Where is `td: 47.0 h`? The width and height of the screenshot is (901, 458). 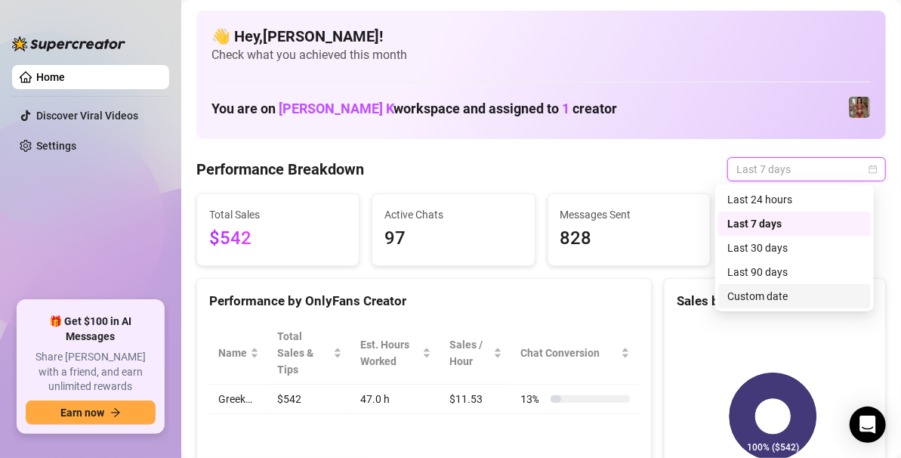 td: 47.0 h is located at coordinates (396, 399).